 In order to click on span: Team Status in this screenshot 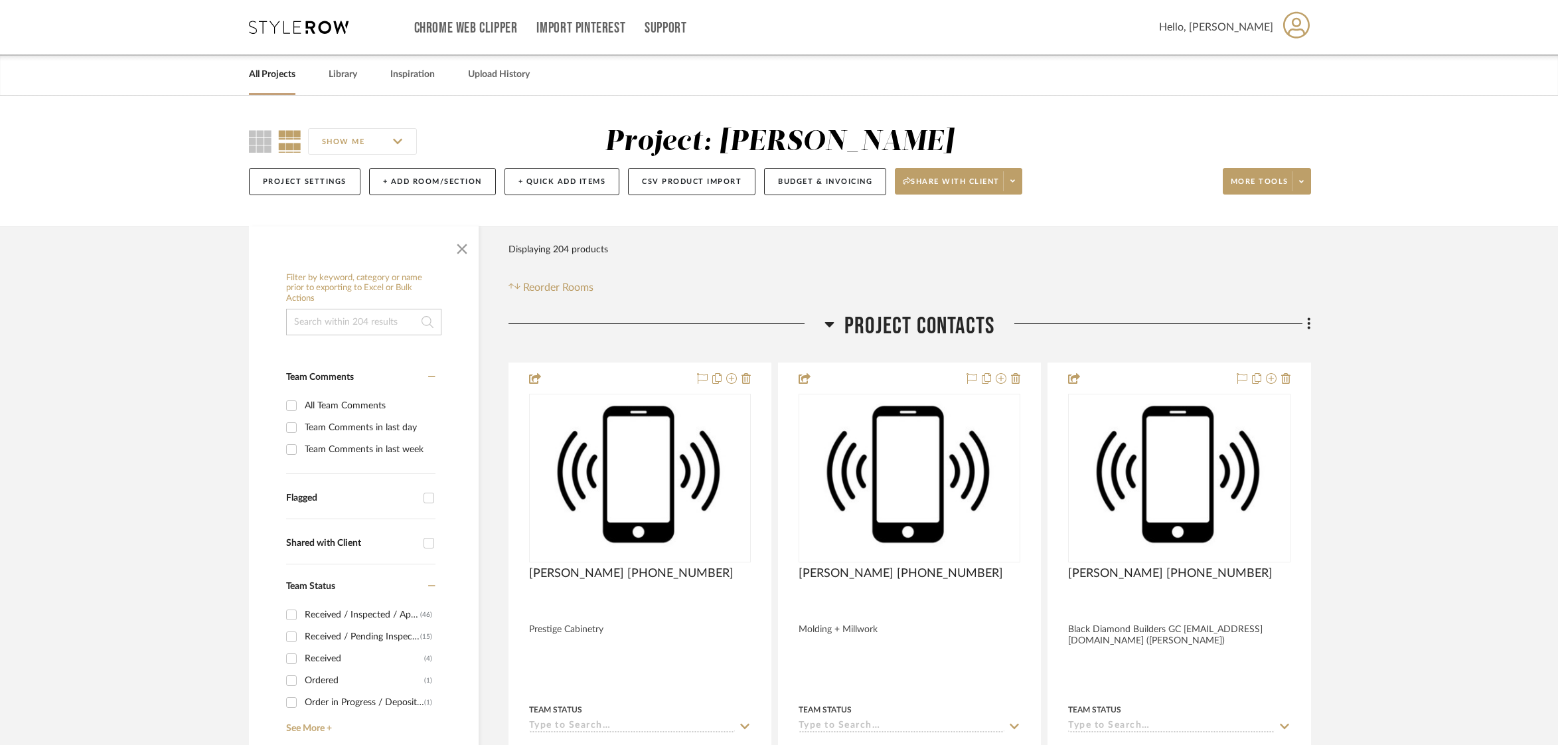, I will do `click(311, 586)`.